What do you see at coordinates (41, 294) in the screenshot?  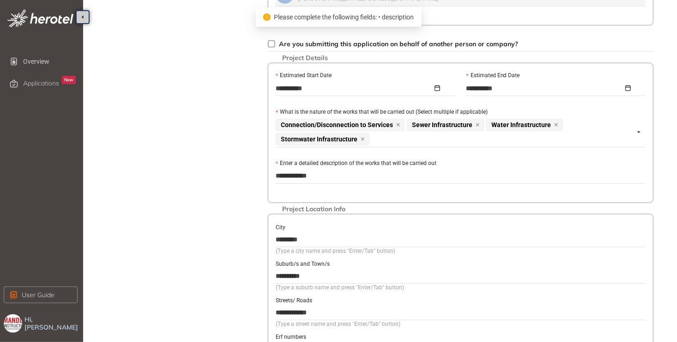 I see `button: User Guide` at bounding box center [41, 294].